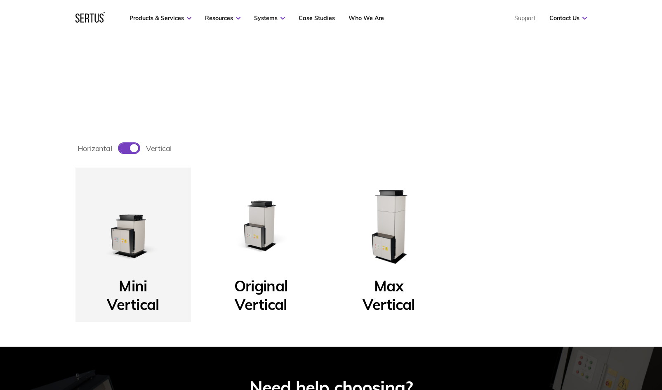  I want to click on a: Systems, so click(269, 18).